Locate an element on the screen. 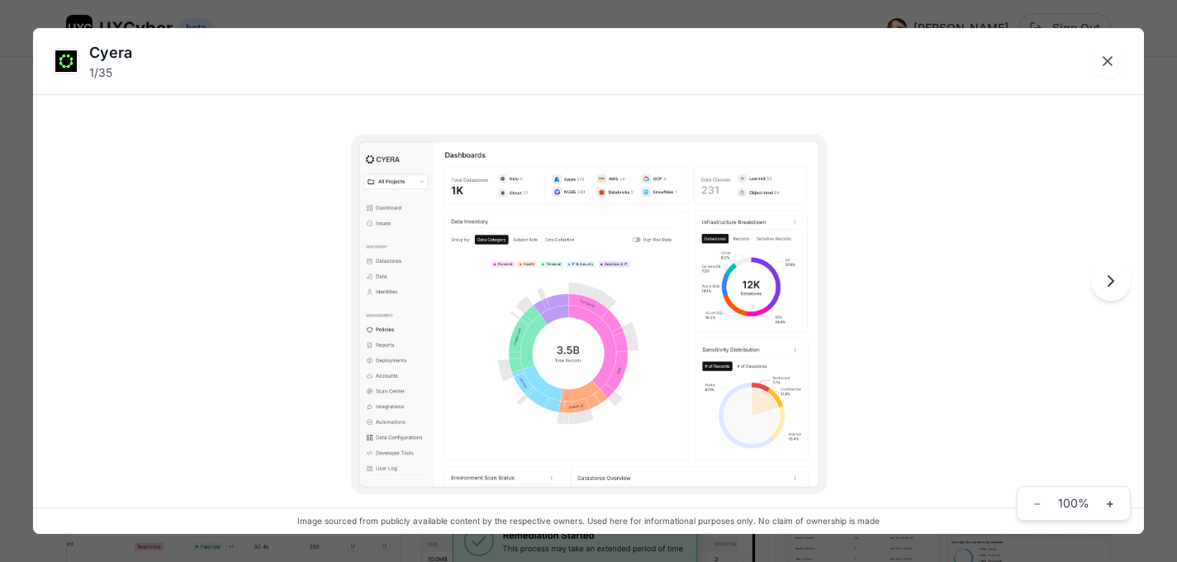 The width and height of the screenshot is (1177, 562). button: Zoom out is located at coordinates (1038, 503).